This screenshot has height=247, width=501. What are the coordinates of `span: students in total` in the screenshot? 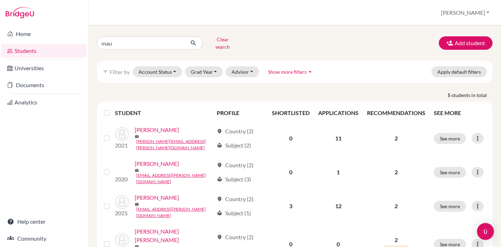 It's located at (472, 95).